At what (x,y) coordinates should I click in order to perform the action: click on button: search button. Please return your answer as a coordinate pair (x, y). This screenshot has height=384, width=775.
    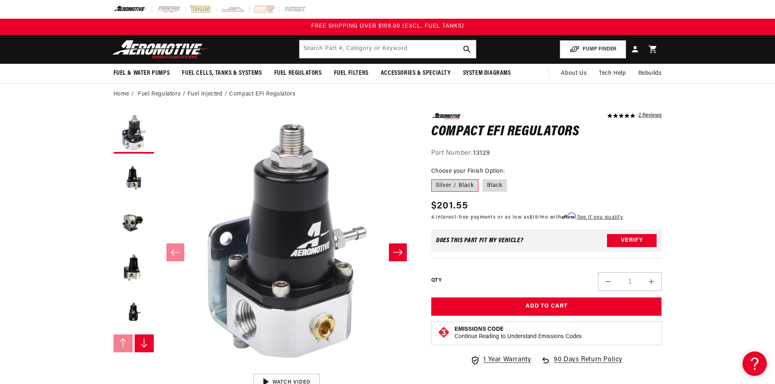
    Looking at the image, I should click on (467, 49).